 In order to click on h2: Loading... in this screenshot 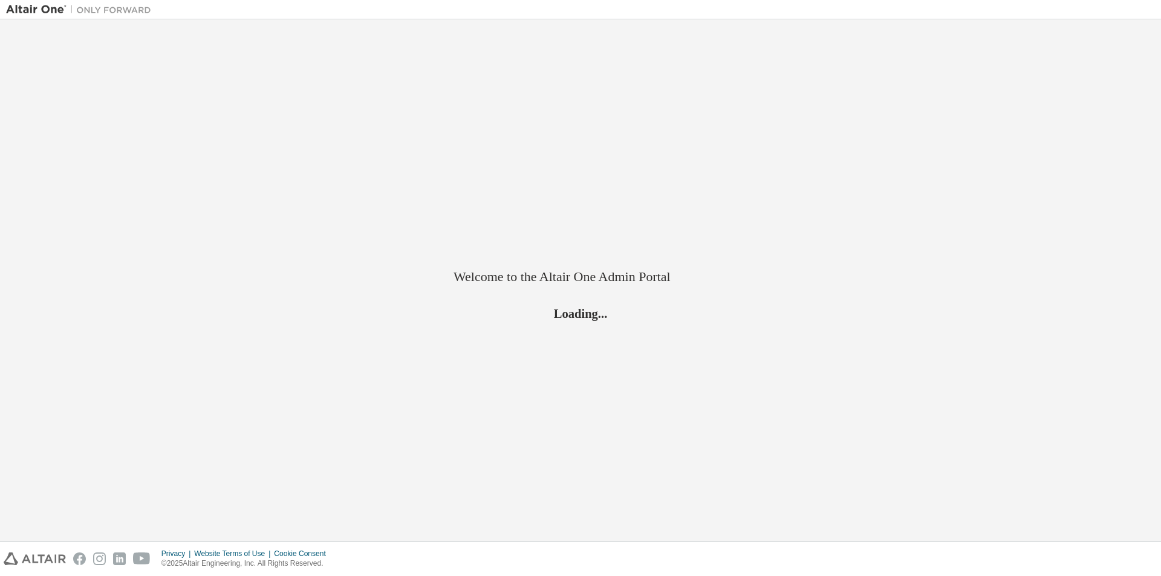, I will do `click(581, 313)`.